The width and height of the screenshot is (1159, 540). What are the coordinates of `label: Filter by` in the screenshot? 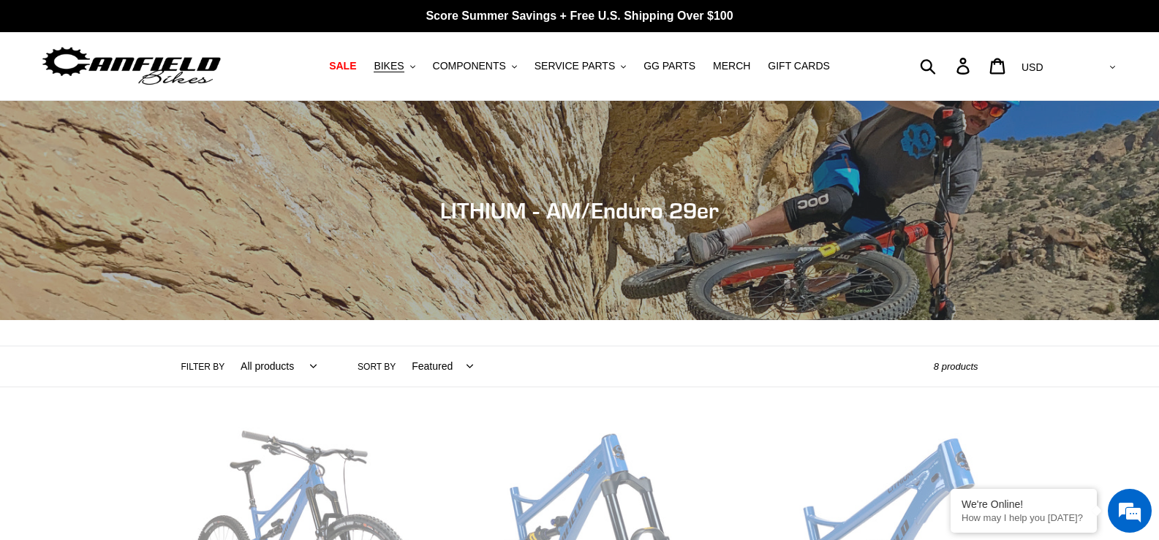 It's located at (203, 367).